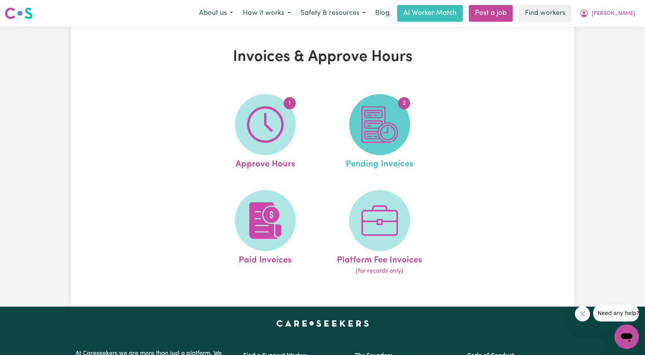 The height and width of the screenshot is (355, 645). What do you see at coordinates (265, 233) in the screenshot?
I see `a: Paid Invoices` at bounding box center [265, 233].